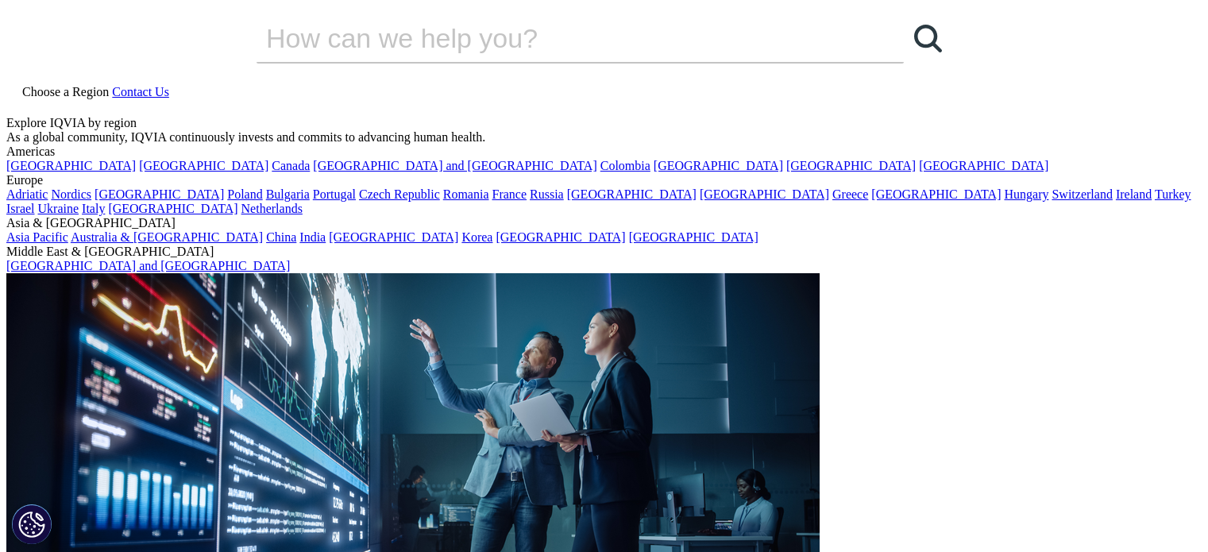  Describe the element at coordinates (928, 38) in the screenshot. I see `a: Search` at that location.